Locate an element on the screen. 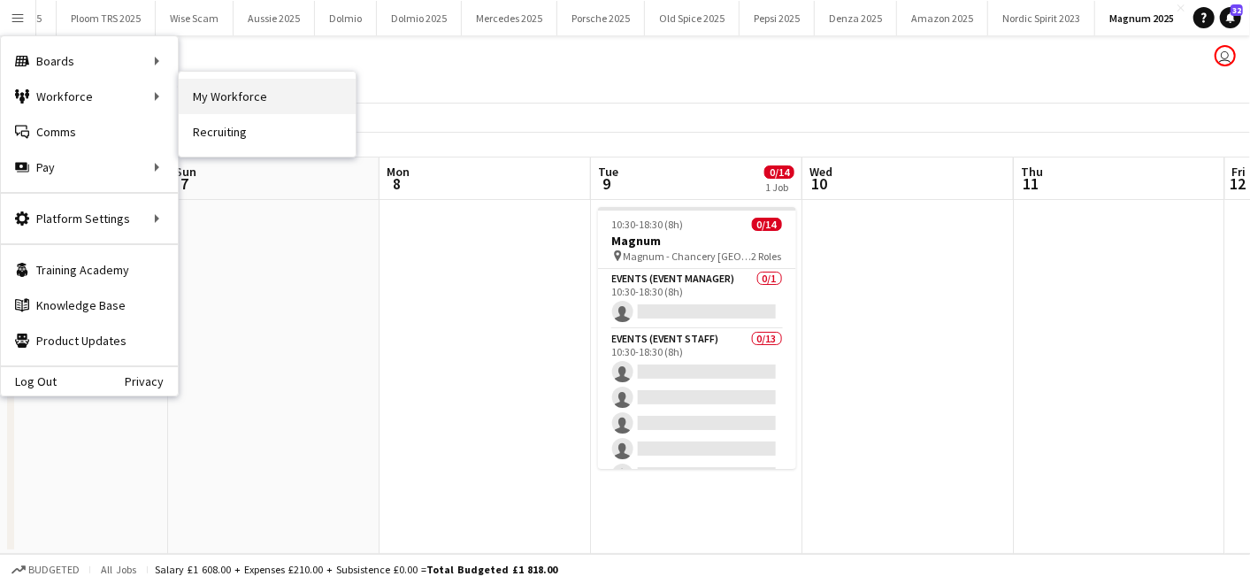  span: Thu is located at coordinates (1031, 172).